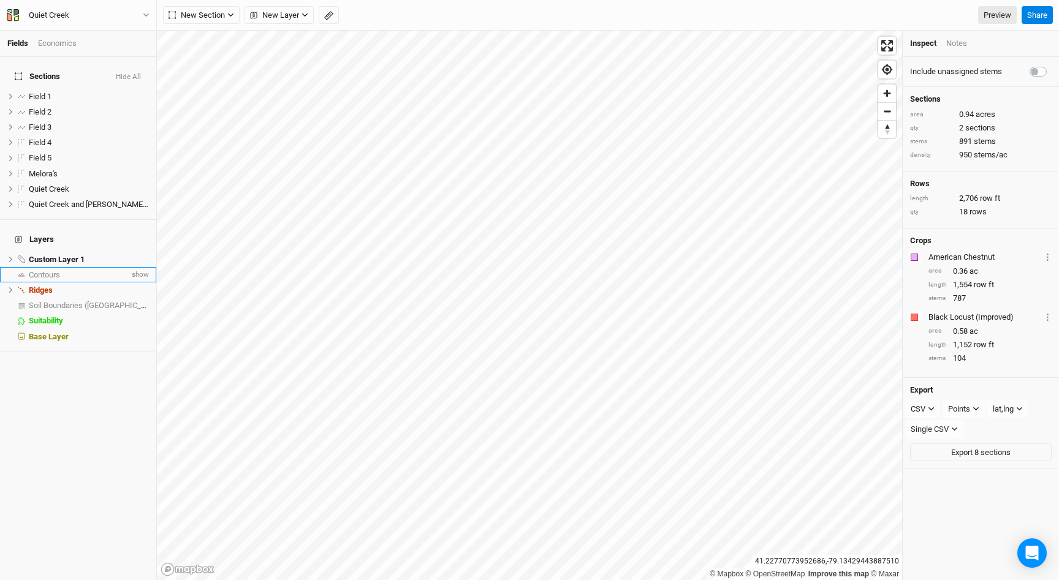 Image resolution: width=1059 pixels, height=580 pixels. Describe the element at coordinates (990, 331) in the screenshot. I see `div: 0.58` at that location.